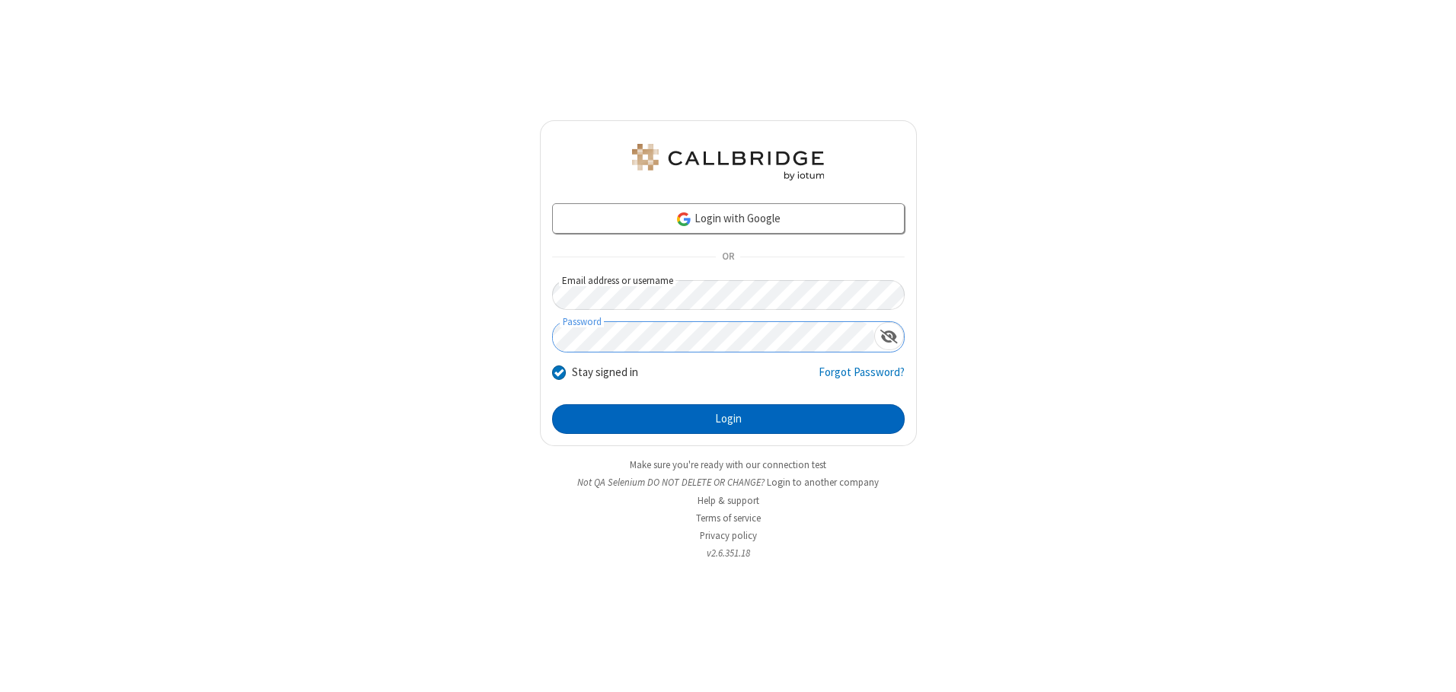  I want to click on a: Help & support, so click(728, 500).